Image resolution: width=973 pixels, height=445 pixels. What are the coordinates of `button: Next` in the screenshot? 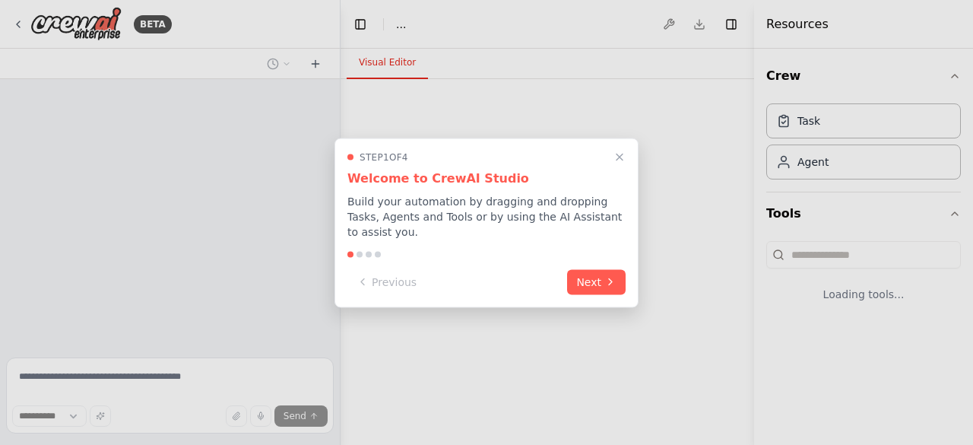 It's located at (596, 281).